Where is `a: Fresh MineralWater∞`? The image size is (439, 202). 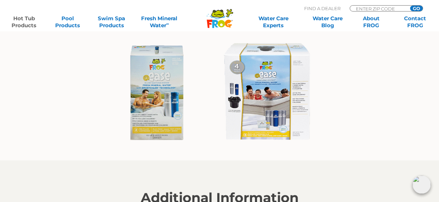
a: Fresh MineralWater∞ is located at coordinates (159, 22).